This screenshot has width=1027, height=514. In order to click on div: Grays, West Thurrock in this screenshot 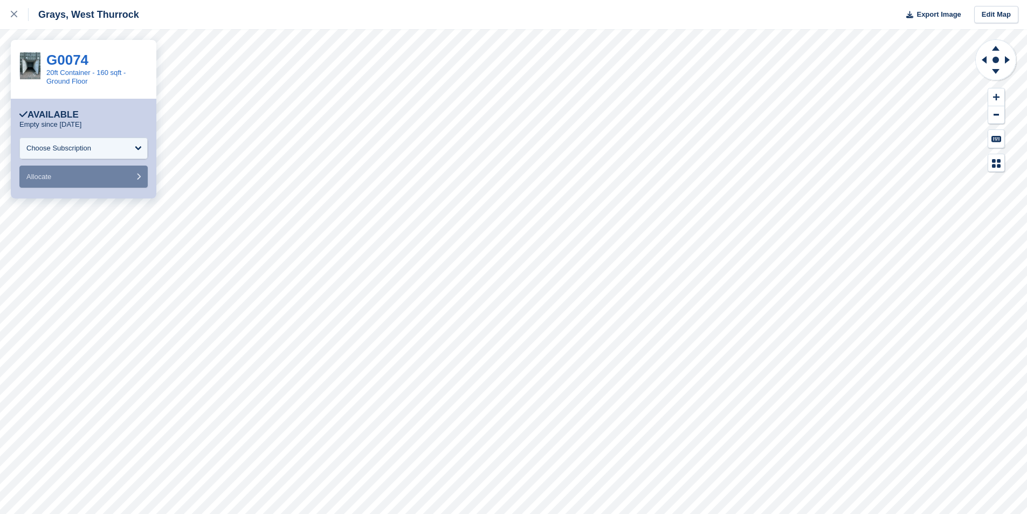, I will do `click(84, 15)`.